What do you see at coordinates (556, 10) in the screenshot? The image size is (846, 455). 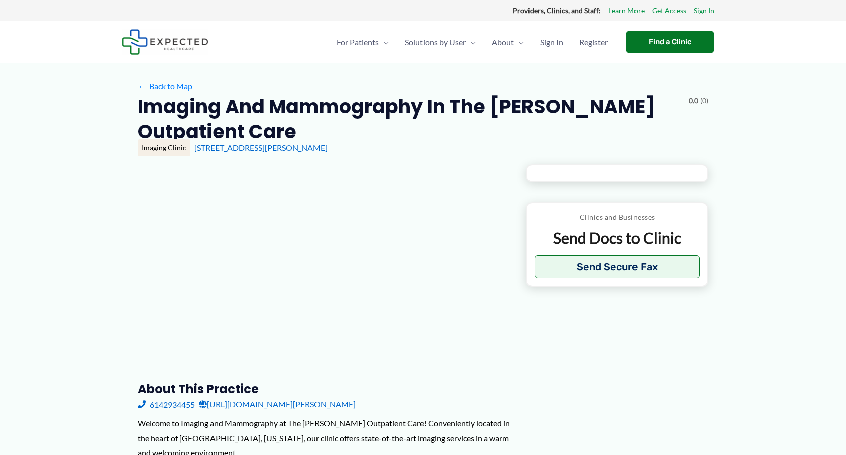 I see `strong: Providers, Clinics, and Staff:` at bounding box center [556, 10].